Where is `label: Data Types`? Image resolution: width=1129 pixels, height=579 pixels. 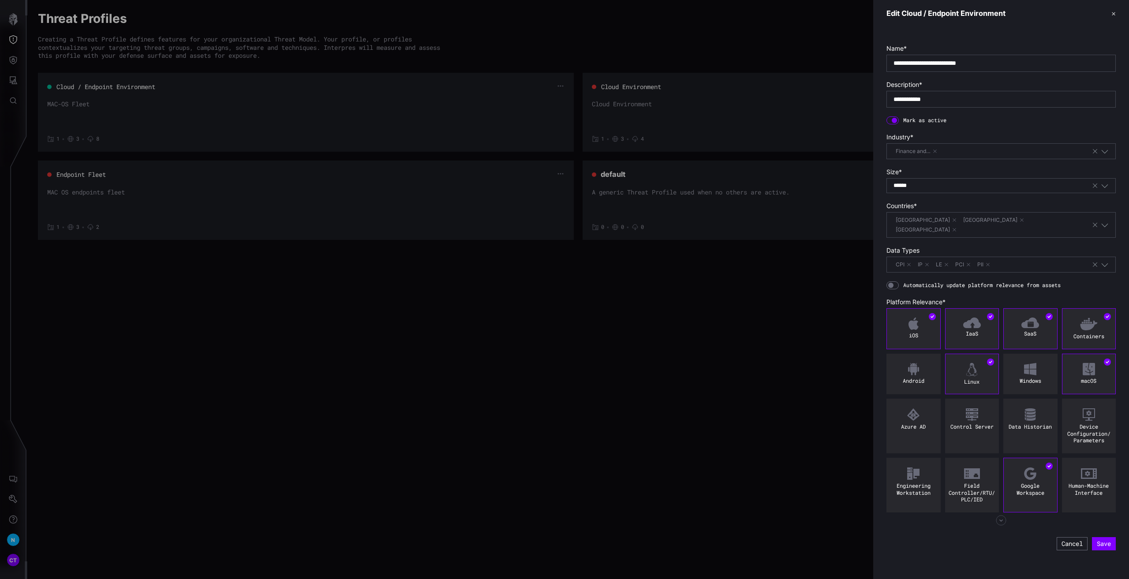
label: Data Types is located at coordinates (1001, 251).